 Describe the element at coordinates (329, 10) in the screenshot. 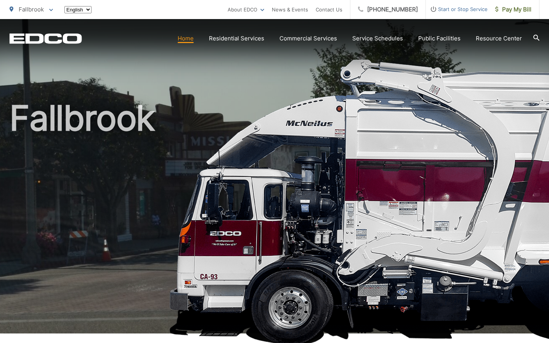

I see `a: Contact Us` at that location.